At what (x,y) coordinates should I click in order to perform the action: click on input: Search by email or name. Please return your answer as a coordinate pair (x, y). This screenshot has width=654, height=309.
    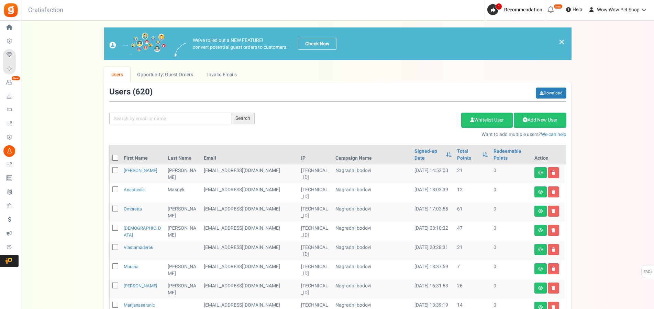
    Looking at the image, I should click on (170, 119).